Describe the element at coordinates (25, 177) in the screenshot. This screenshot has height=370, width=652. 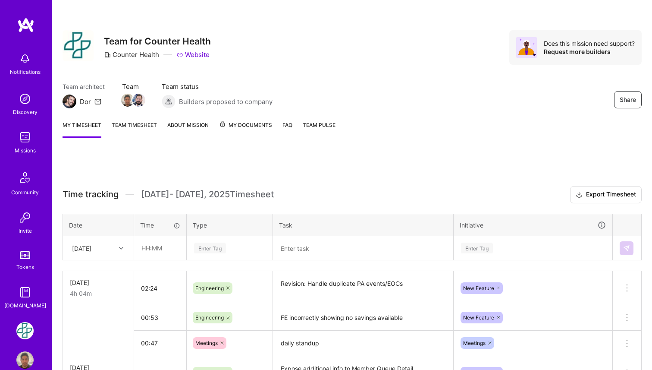
I see `img: Community` at that location.